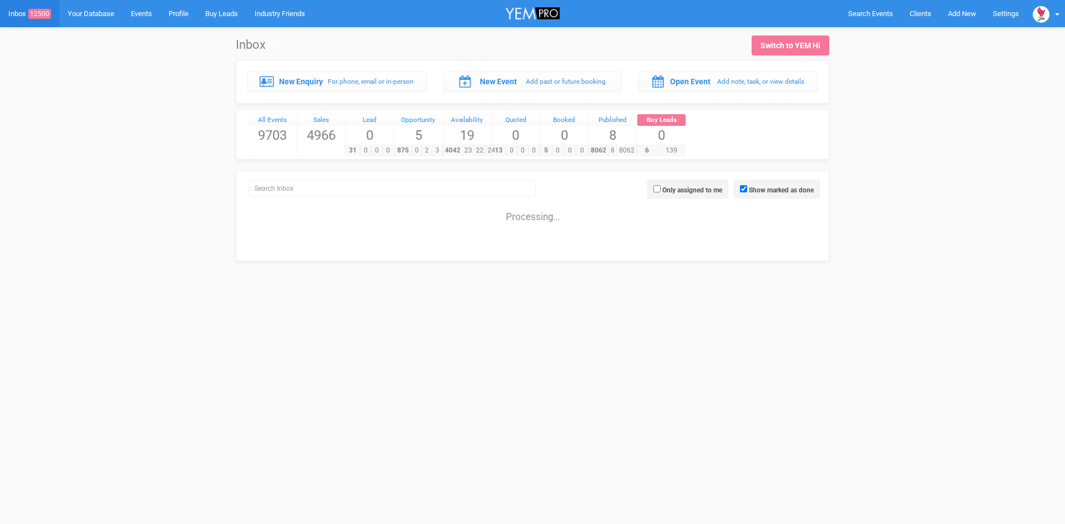 This screenshot has height=524, width=1065. What do you see at coordinates (321, 135) in the screenshot?
I see `span: 4966` at bounding box center [321, 135].